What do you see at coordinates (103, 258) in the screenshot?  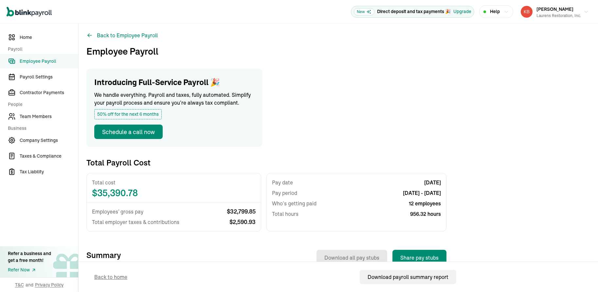 I see `h3: Summary` at bounding box center [103, 258].